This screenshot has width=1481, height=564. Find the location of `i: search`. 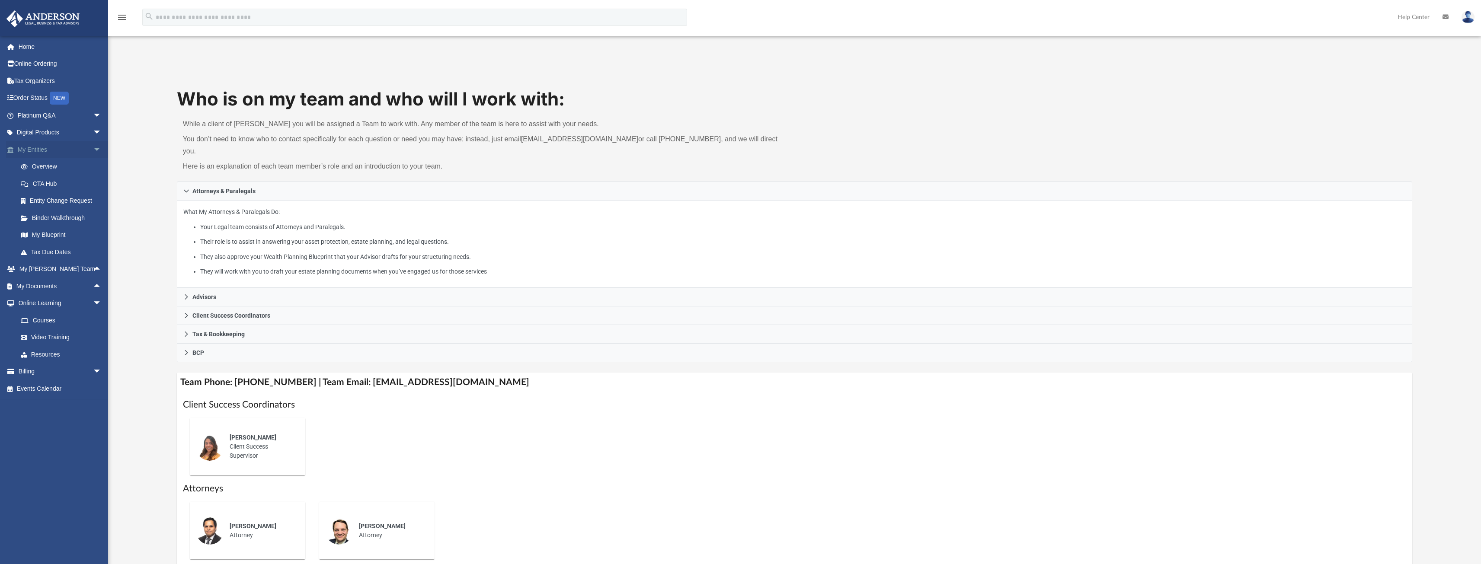

i: search is located at coordinates (149, 16).